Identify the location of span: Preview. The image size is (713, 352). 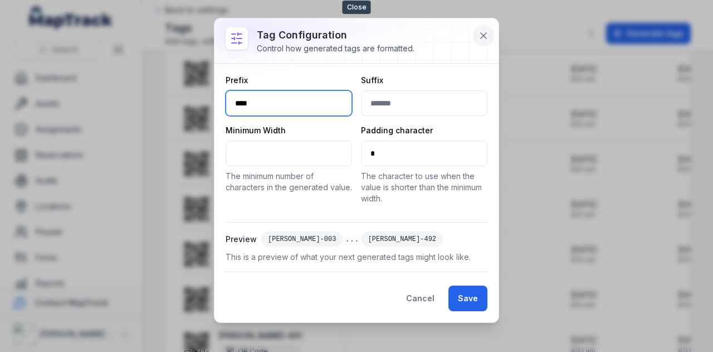
(243, 239).